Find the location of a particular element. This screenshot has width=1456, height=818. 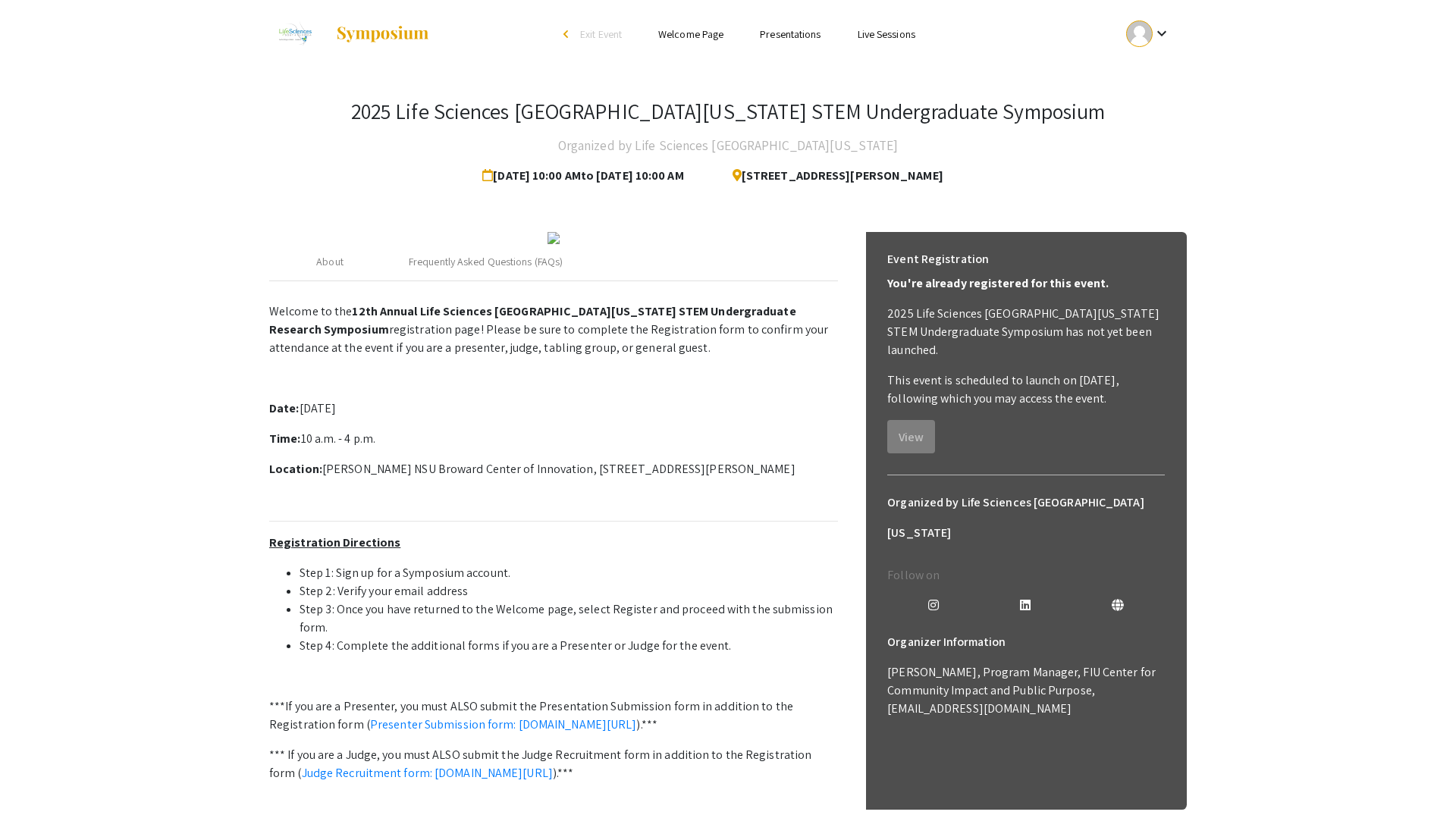

li: Step 4: Complete the additional forms if you are a Presenter or Judge for the event. is located at coordinates (569, 646).